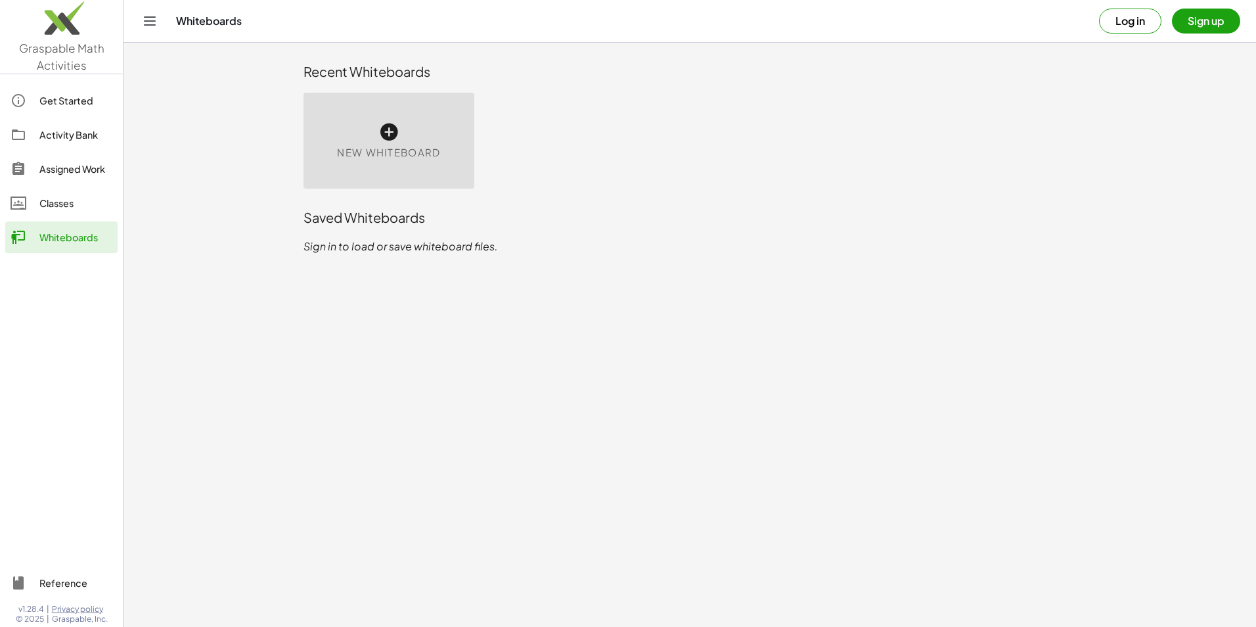 Image resolution: width=1256 pixels, height=627 pixels. I want to click on a: Privacy policy, so click(79, 609).